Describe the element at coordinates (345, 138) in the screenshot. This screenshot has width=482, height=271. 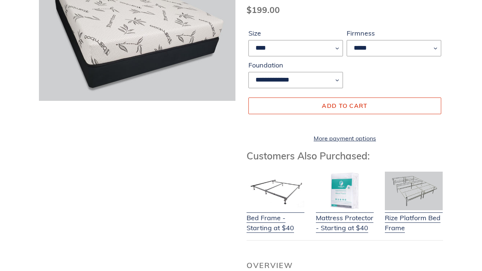
I see `a: More payment options` at that location.